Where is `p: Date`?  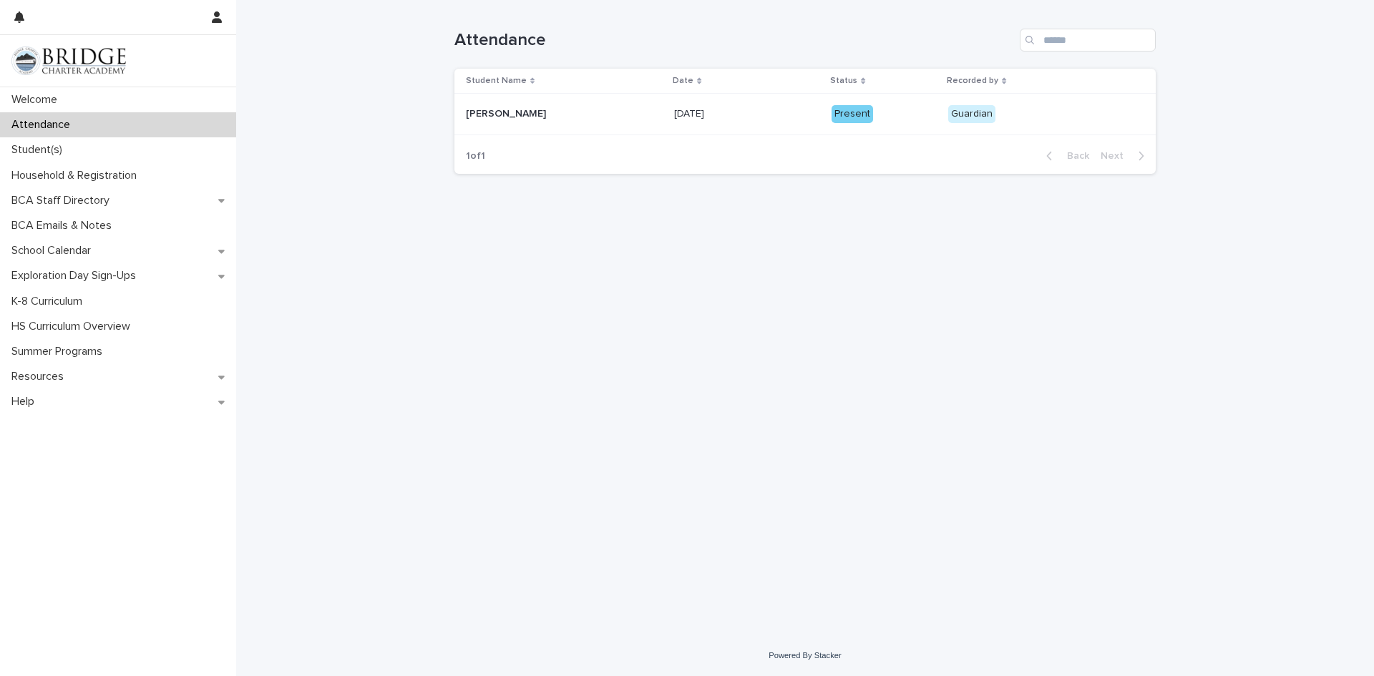
p: Date is located at coordinates (683, 81).